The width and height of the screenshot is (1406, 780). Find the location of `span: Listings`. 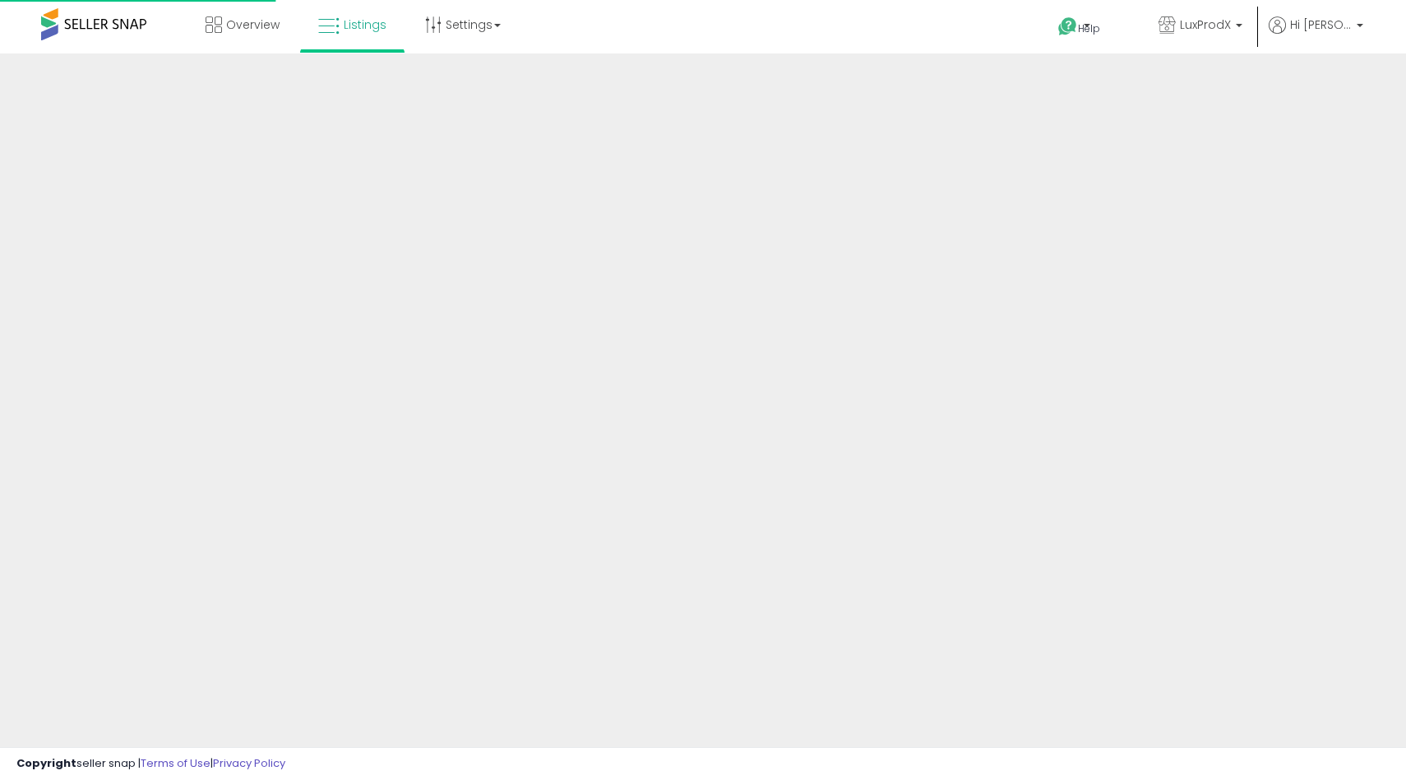

span: Listings is located at coordinates (365, 25).